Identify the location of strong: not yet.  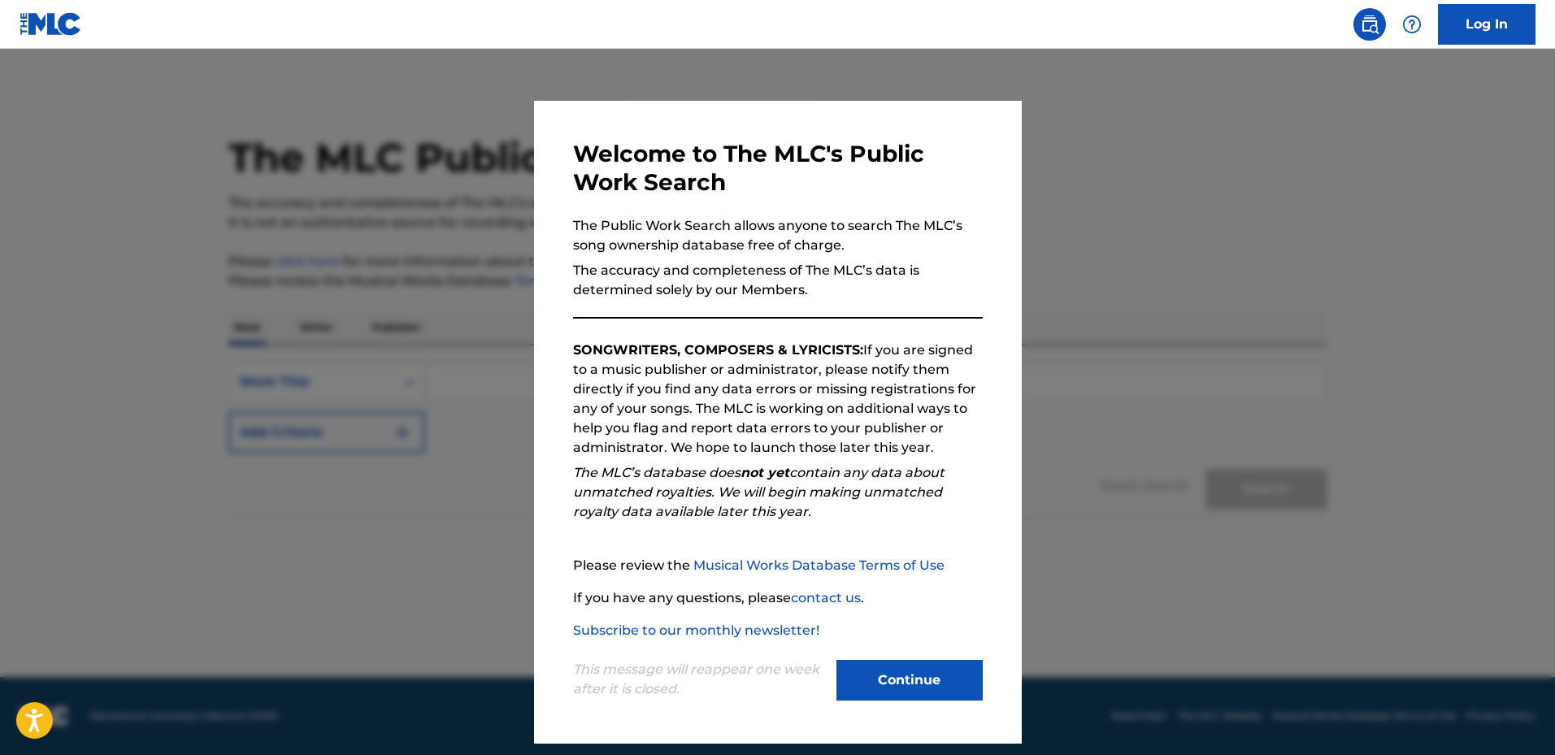
(765, 472).